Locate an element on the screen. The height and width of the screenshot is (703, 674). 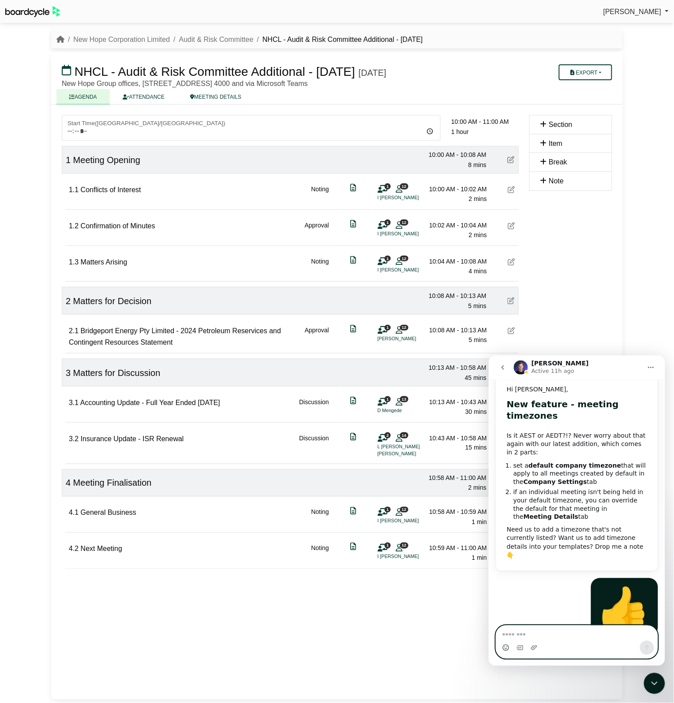
span: Item is located at coordinates (555, 143).